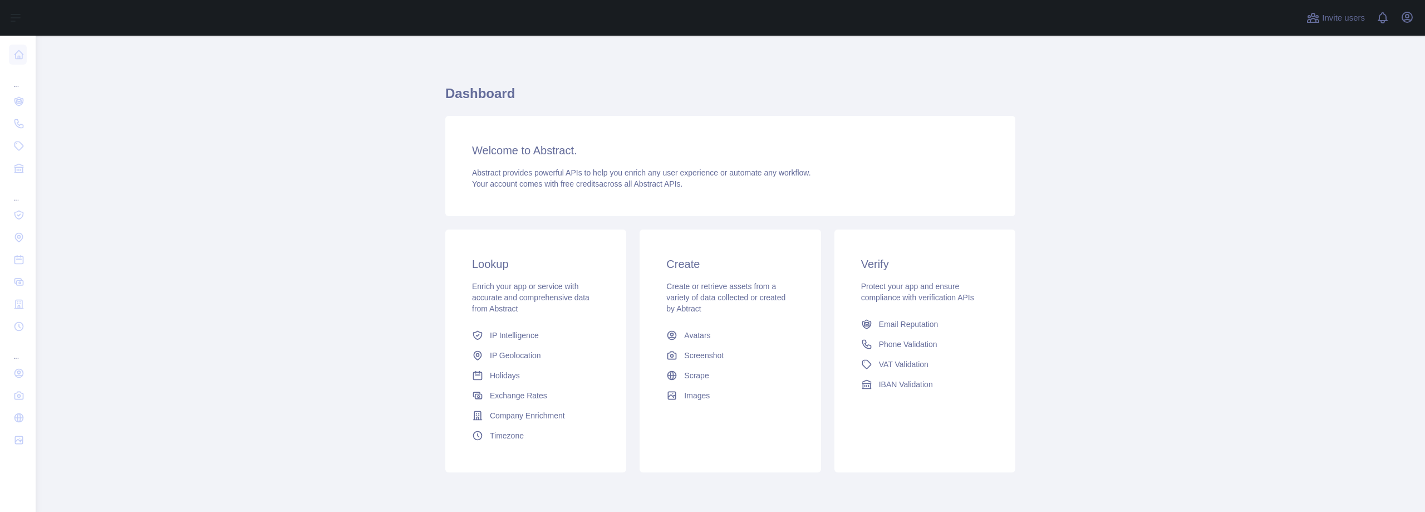 The image size is (1425, 512). Describe the element at coordinates (514, 335) in the screenshot. I see `span: IP Intelligence` at that location.